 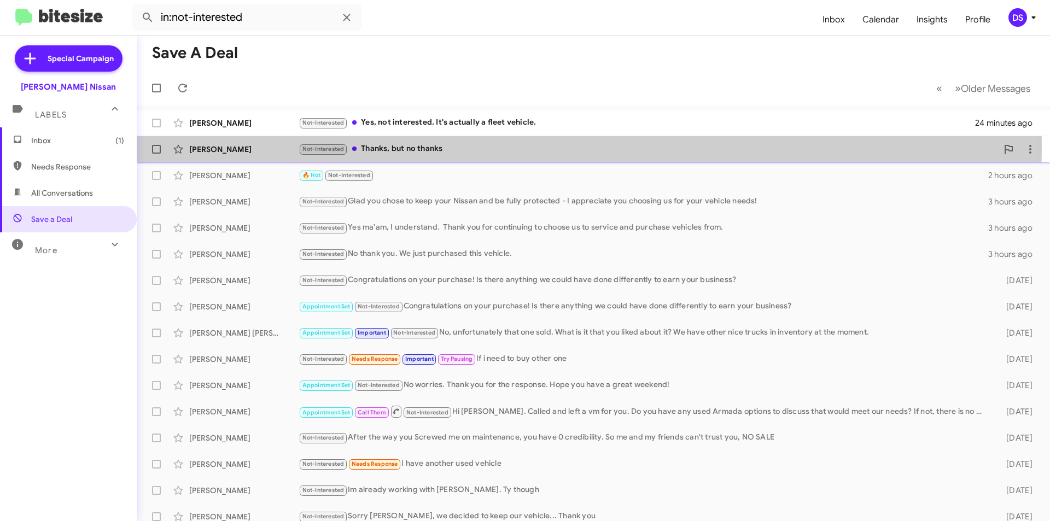 I want to click on span: All Conversations, so click(x=62, y=193).